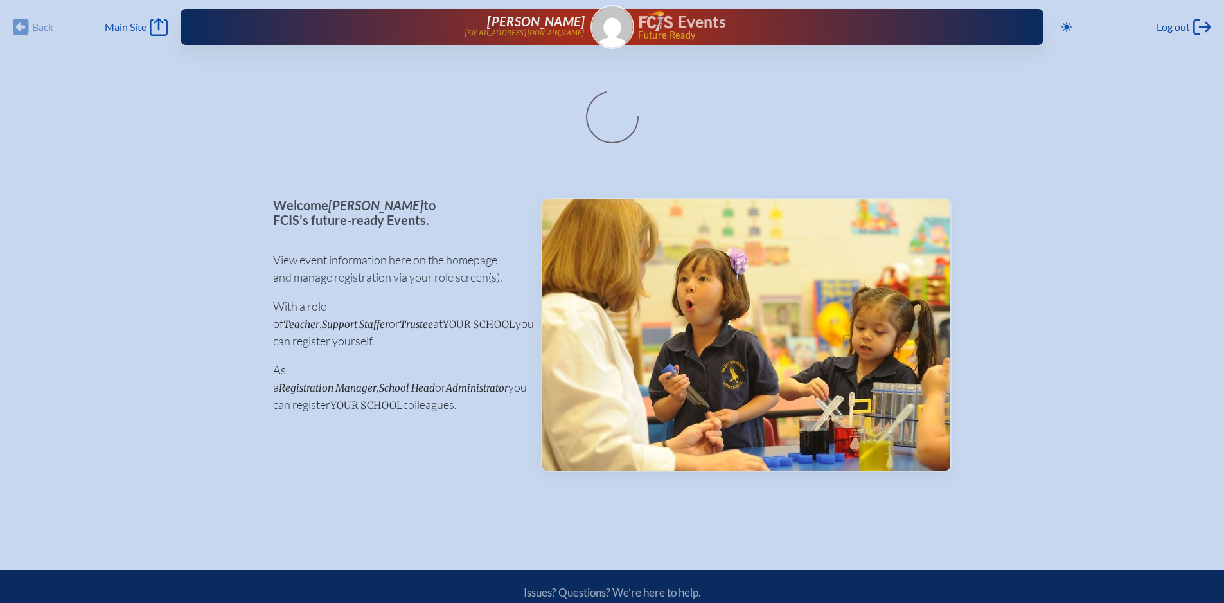  What do you see at coordinates (746, 335) in the screenshot?
I see `img: Events` at bounding box center [746, 335].